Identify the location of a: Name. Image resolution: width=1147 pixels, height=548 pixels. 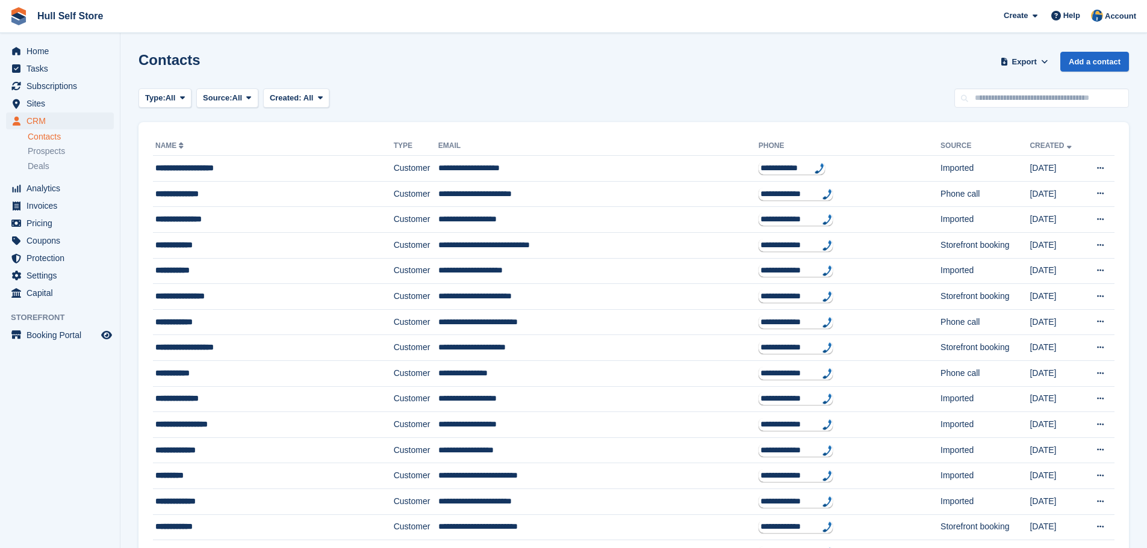
(170, 146).